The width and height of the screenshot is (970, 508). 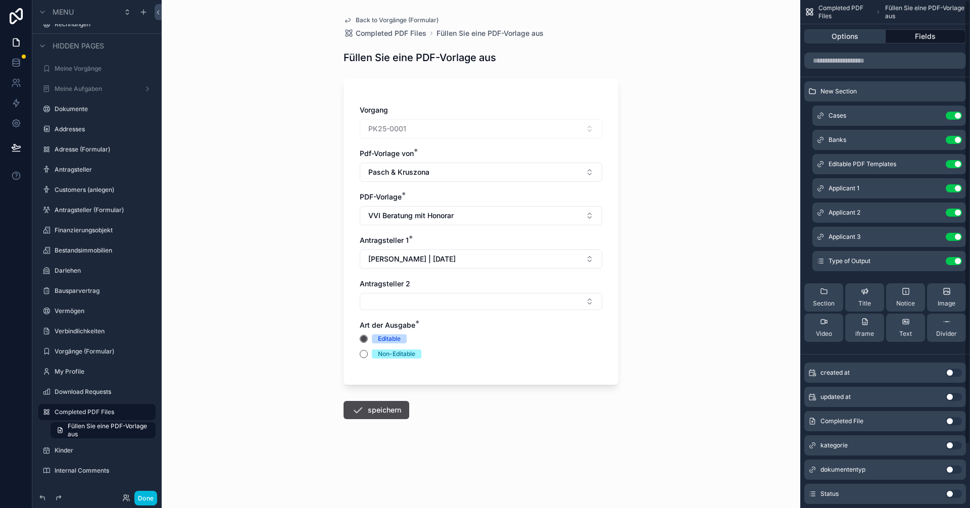 I want to click on label: Vermögen, so click(x=102, y=311).